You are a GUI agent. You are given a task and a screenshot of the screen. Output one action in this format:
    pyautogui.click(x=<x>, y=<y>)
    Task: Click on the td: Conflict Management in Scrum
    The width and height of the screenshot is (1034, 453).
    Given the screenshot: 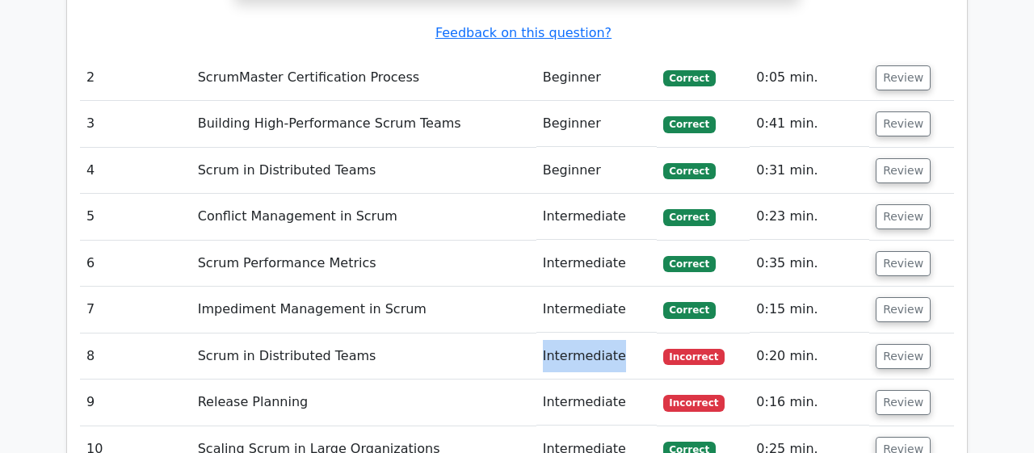 What is the action you would take?
    pyautogui.click(x=364, y=216)
    